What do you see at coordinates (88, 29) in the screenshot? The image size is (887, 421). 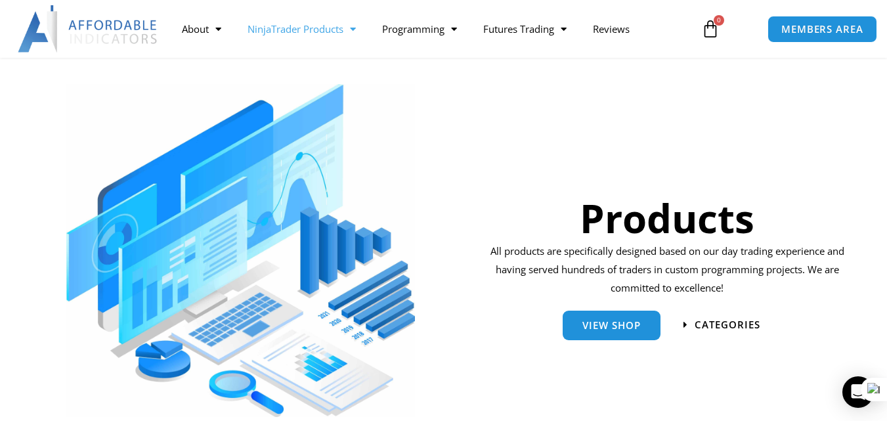 I see `img: LogoAI | Affordable Indicators – NinjaTrader` at bounding box center [88, 29].